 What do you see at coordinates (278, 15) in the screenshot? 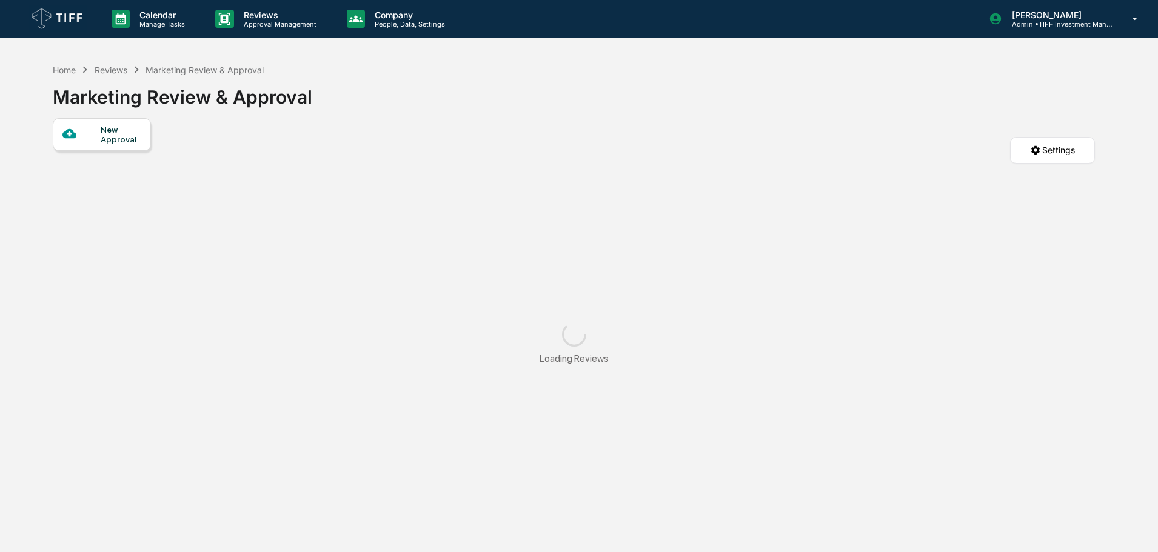
I see `p: Reviews` at bounding box center [278, 15].